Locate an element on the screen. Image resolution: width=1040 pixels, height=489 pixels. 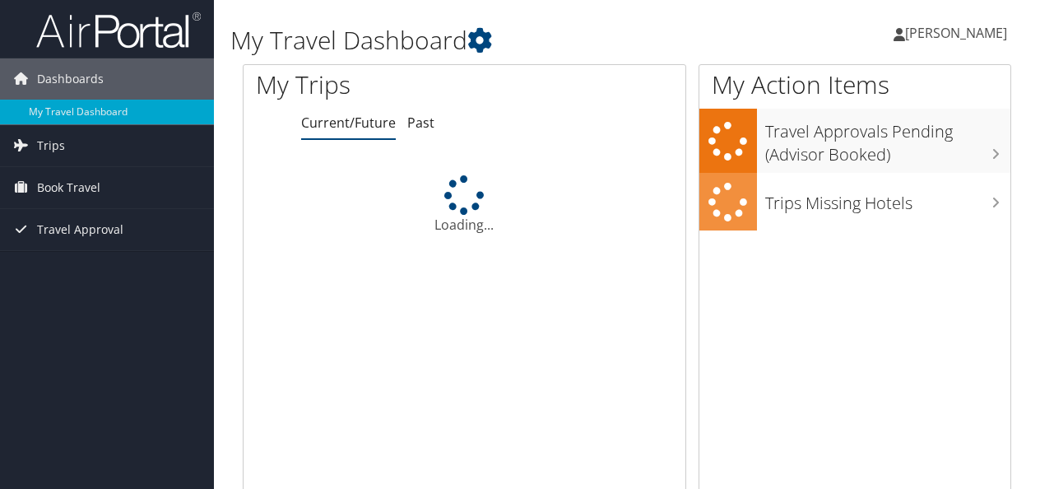
h3: Trips Missing Hotels is located at coordinates (887, 199).